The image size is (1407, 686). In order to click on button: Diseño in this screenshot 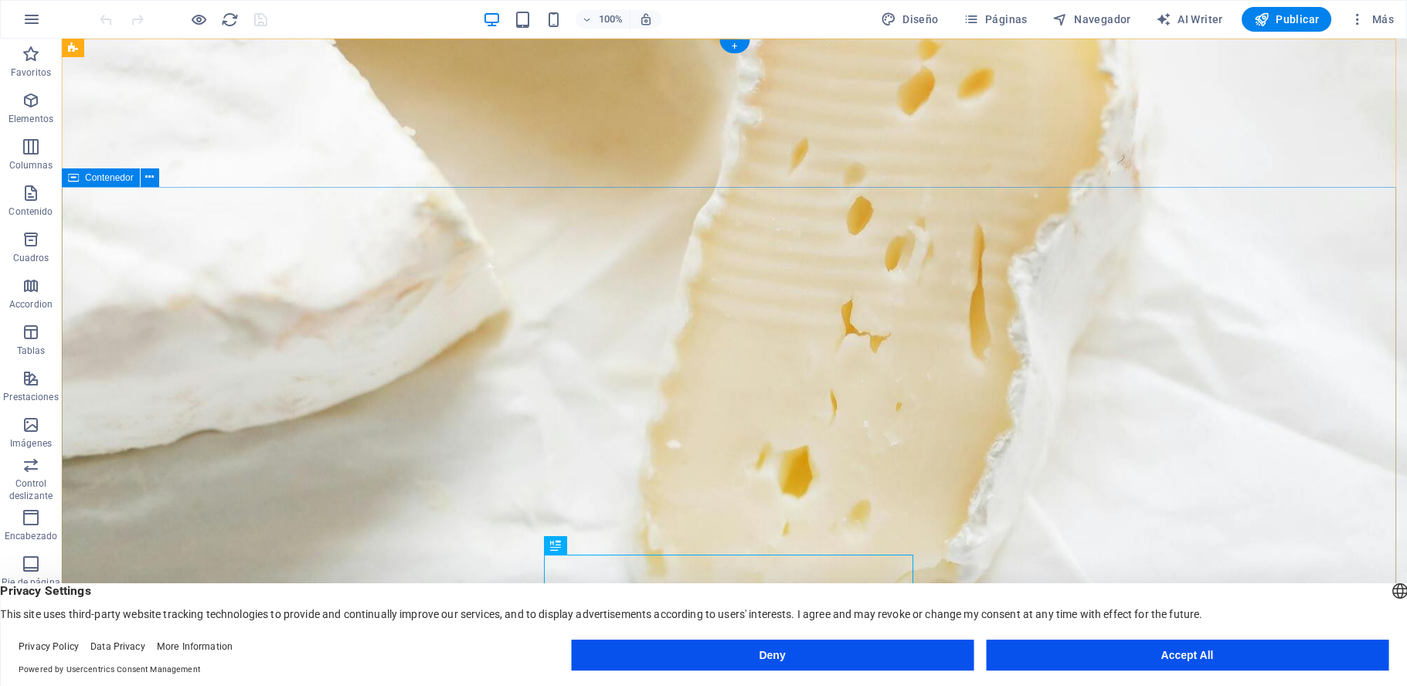, I will do `click(909, 19)`.